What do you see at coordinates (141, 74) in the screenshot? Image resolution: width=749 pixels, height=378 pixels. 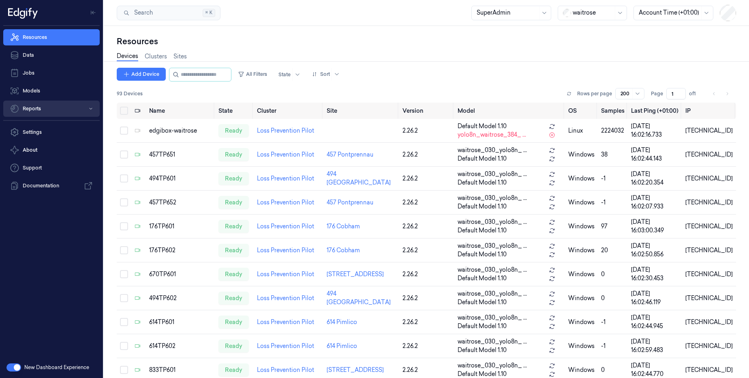 I see `button: Add Device` at bounding box center [141, 74].